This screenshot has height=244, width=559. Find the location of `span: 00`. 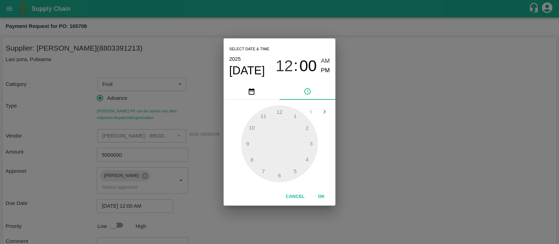

span: 00 is located at coordinates (308, 66).